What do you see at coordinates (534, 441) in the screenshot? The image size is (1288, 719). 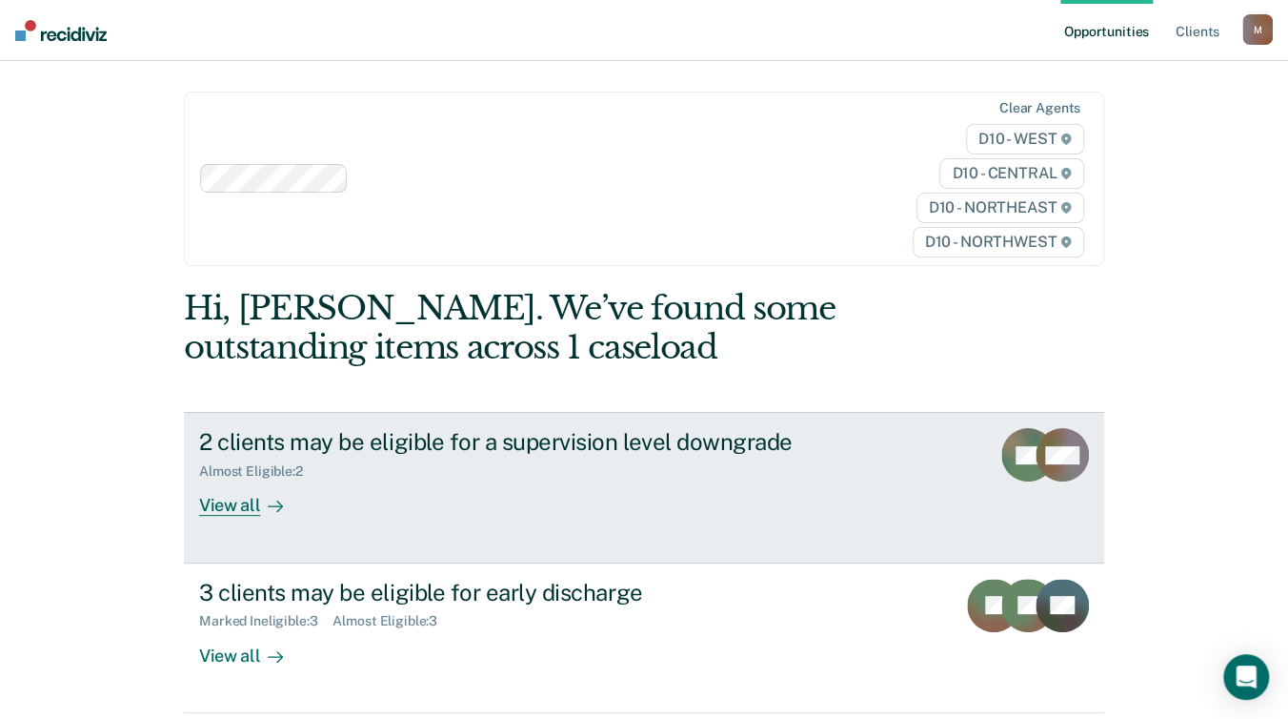 I see `div: 2 clients may be eligible for a supervision level downgrade` at bounding box center [534, 441].